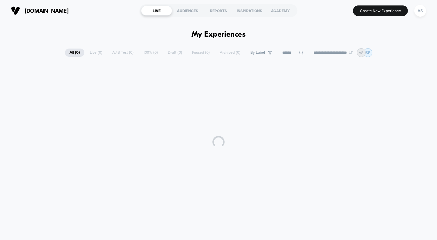  What do you see at coordinates (380, 11) in the screenshot?
I see `button: Create New Experience` at bounding box center [380, 11].